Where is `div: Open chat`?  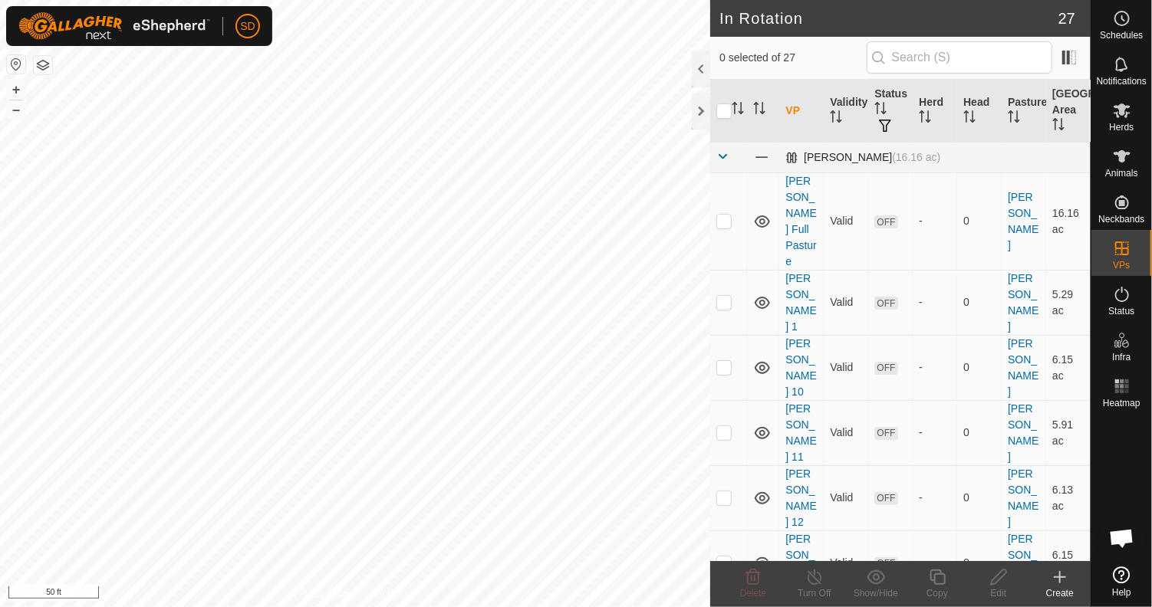 div: Open chat is located at coordinates (1122, 538).